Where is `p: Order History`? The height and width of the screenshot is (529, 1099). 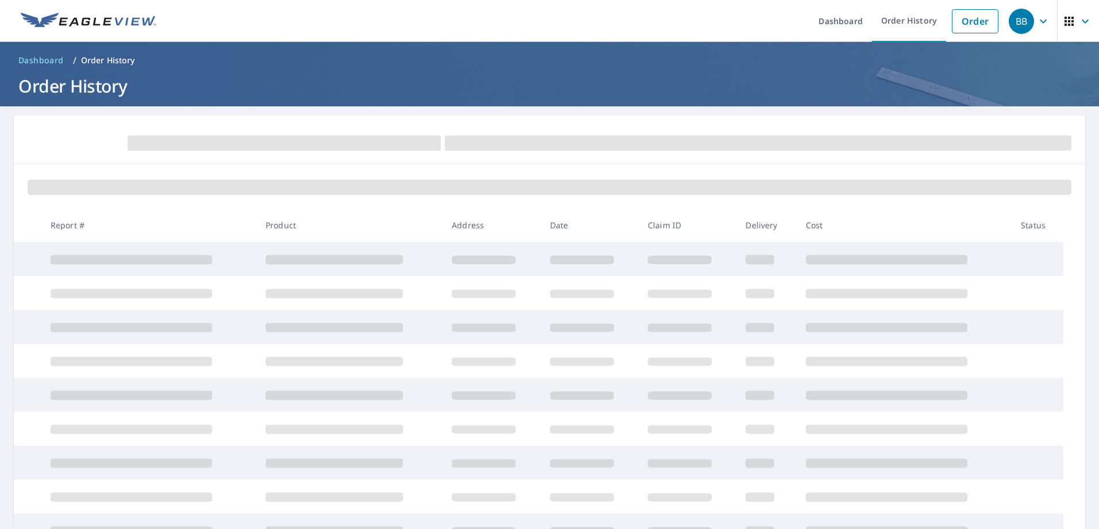 p: Order History is located at coordinates (108, 60).